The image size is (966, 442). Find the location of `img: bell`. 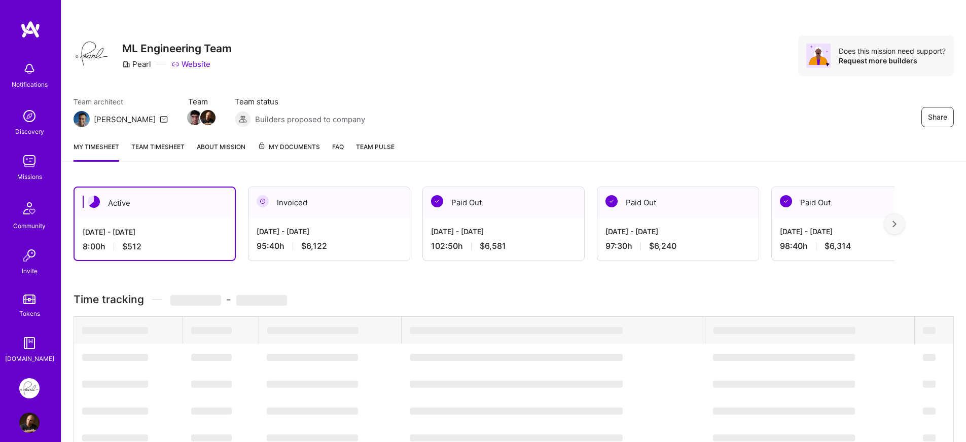

img: bell is located at coordinates (29, 69).